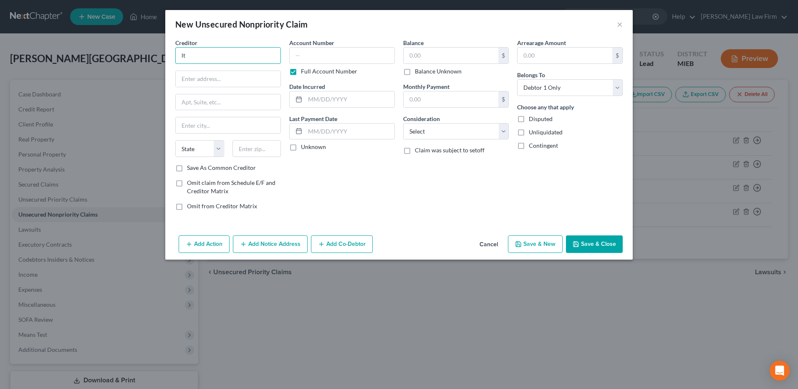 The width and height of the screenshot is (798, 389). What do you see at coordinates (413, 43) in the screenshot?
I see `label: Balance` at bounding box center [413, 43].